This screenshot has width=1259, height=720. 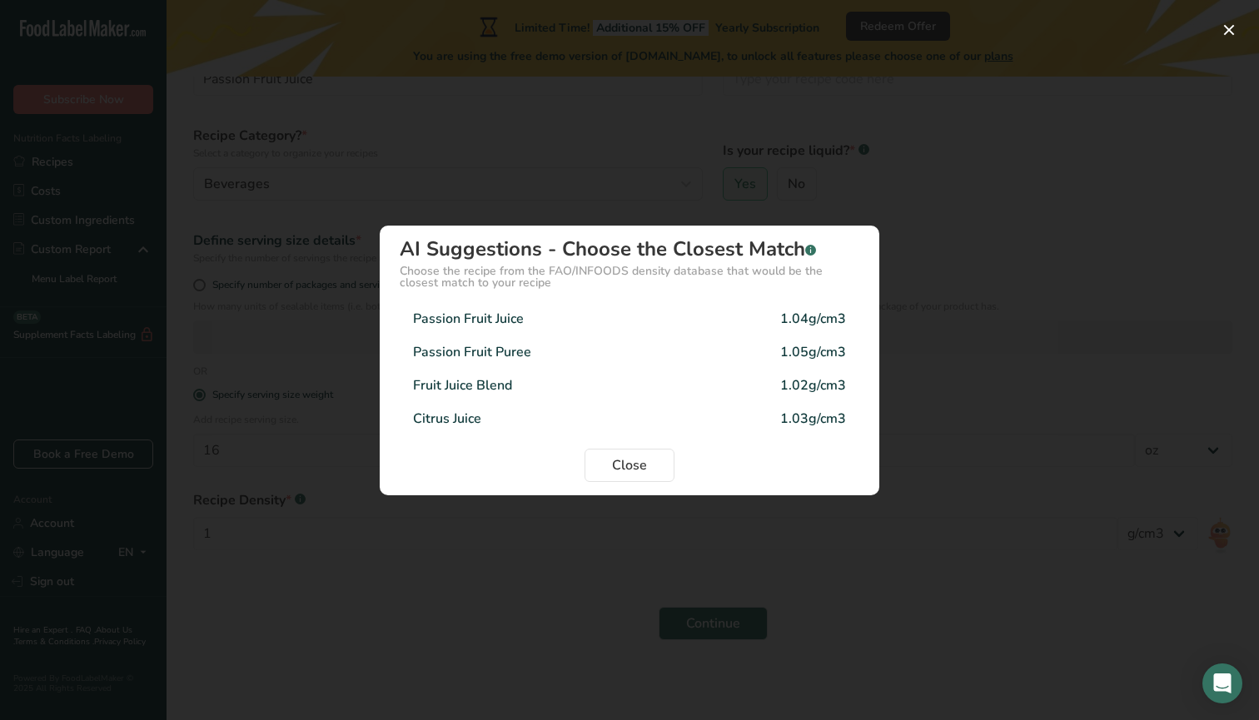 What do you see at coordinates (462, 386) in the screenshot?
I see `div: Fruit Juice Blend` at bounding box center [462, 386].